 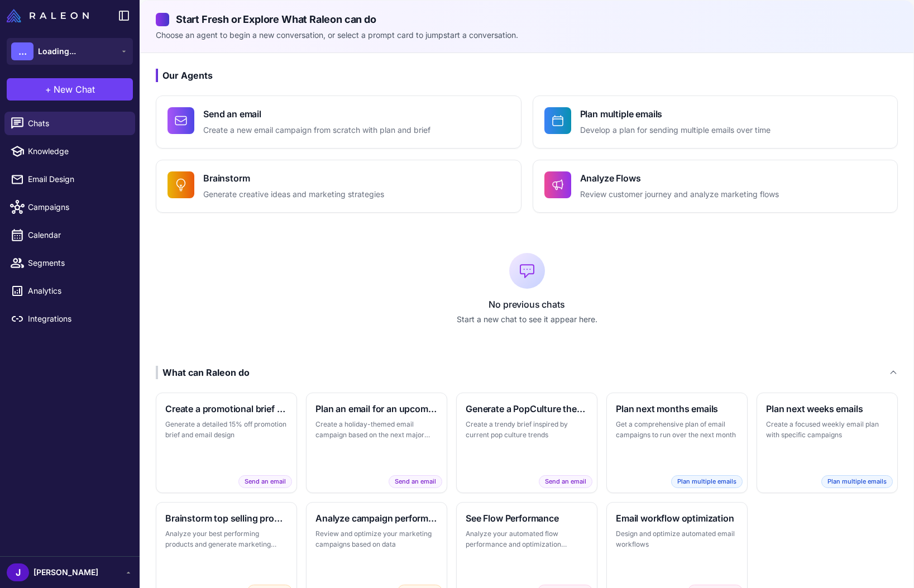 I want to click on p: Create a new email campaign from scratch with plan and brief, so click(x=317, y=130).